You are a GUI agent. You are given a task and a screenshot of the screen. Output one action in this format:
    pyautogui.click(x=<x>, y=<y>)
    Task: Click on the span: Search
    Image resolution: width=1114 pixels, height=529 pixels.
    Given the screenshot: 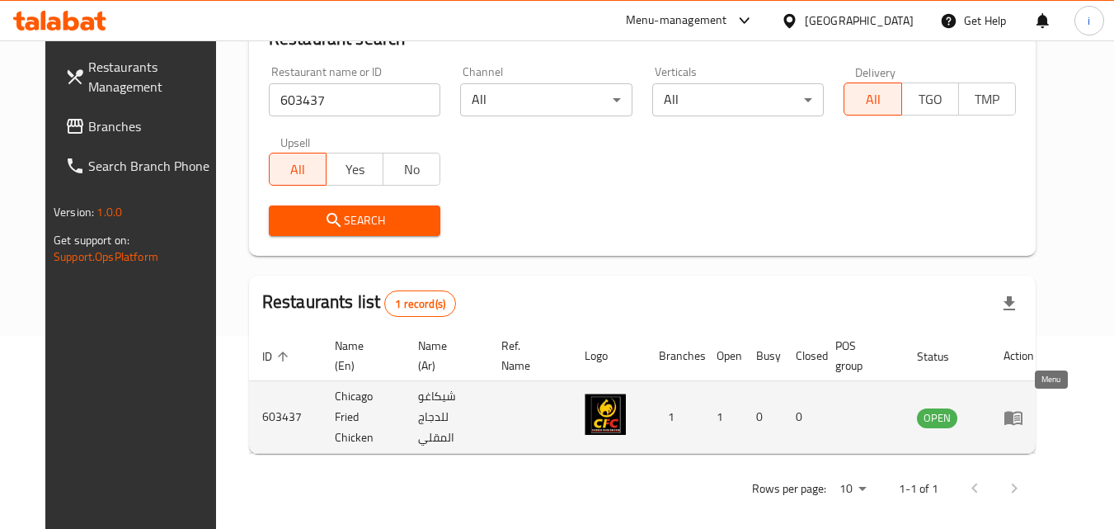 What is the action you would take?
    pyautogui.click(x=355, y=220)
    